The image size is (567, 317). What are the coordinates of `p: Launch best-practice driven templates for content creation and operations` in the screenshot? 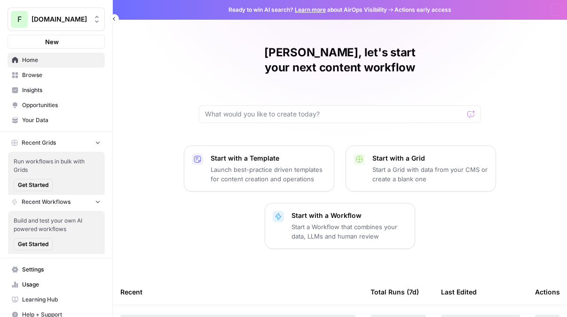 It's located at (268, 174).